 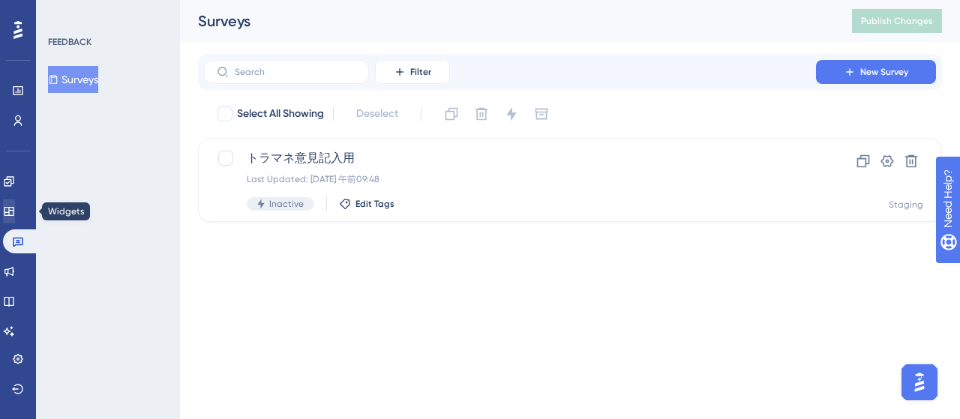 What do you see at coordinates (897, 21) in the screenshot?
I see `span: Publish Changes` at bounding box center [897, 21].